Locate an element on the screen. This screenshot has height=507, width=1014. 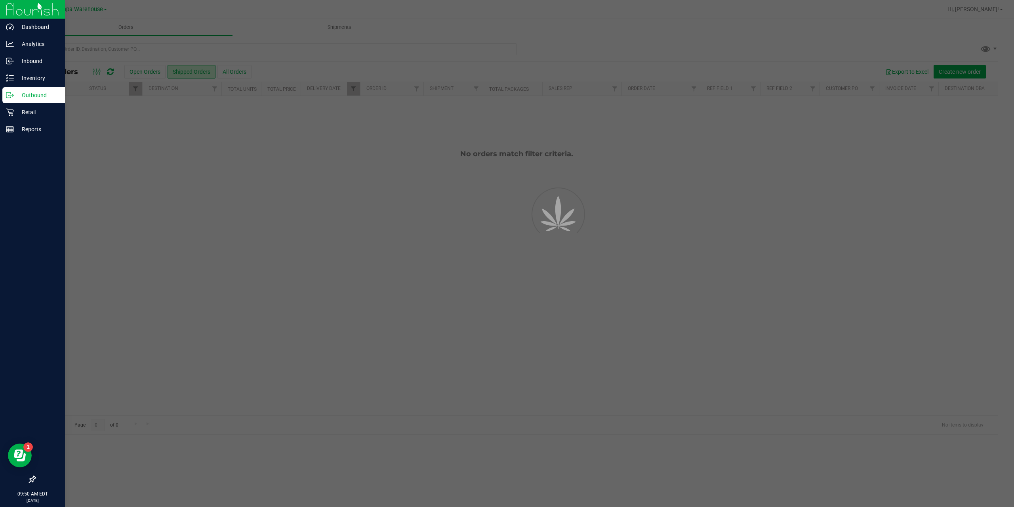
inline-svg: Reports is located at coordinates (10, 129).